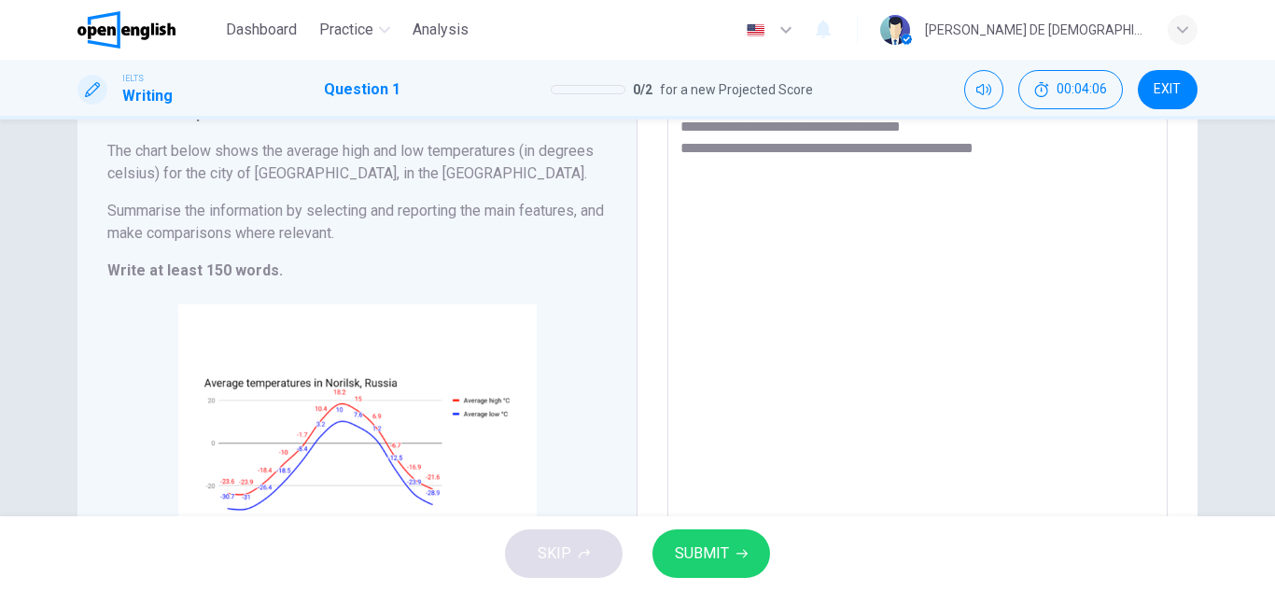  I want to click on button: Analysis, so click(440, 30).